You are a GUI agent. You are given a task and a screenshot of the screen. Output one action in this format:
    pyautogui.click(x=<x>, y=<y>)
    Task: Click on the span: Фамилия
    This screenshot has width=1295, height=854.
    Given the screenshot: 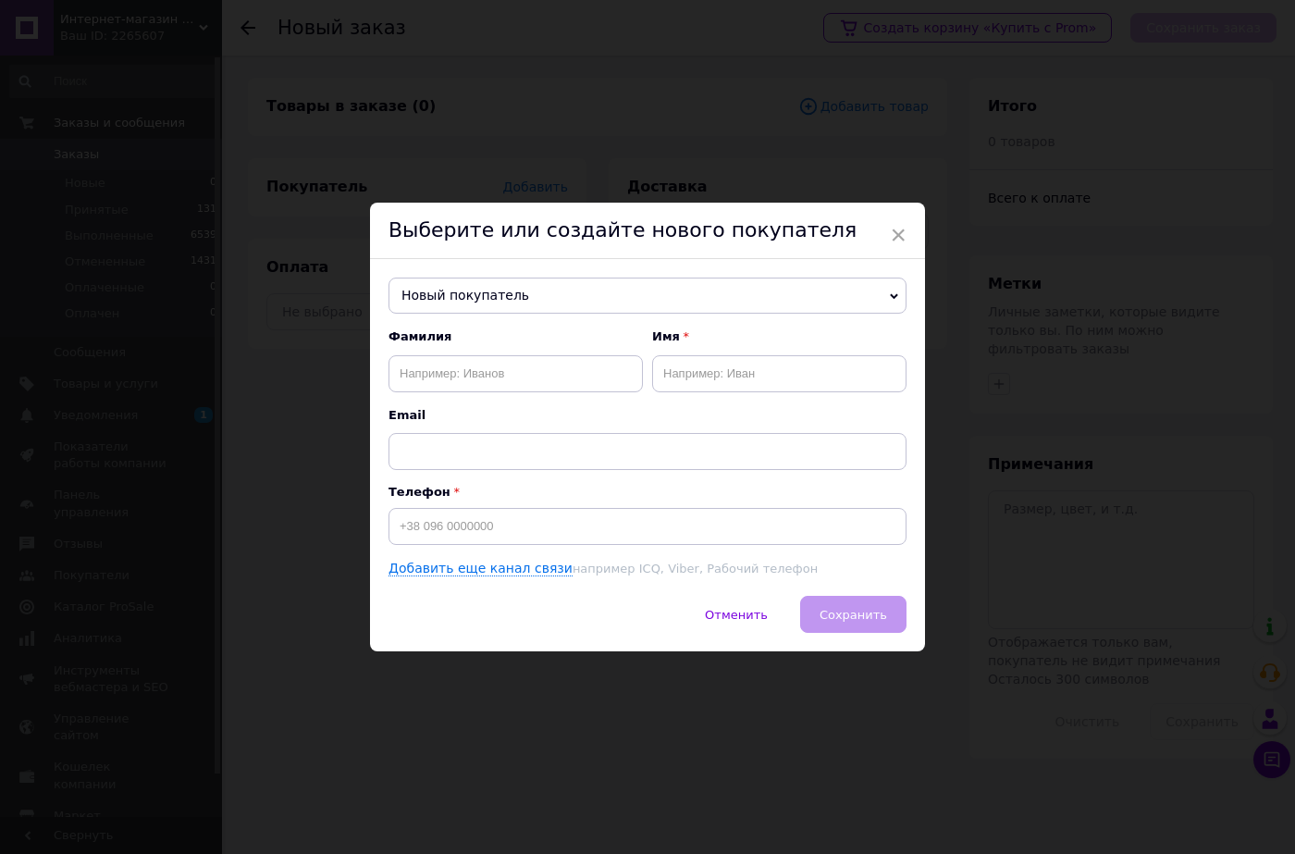 What is the action you would take?
    pyautogui.click(x=515, y=337)
    